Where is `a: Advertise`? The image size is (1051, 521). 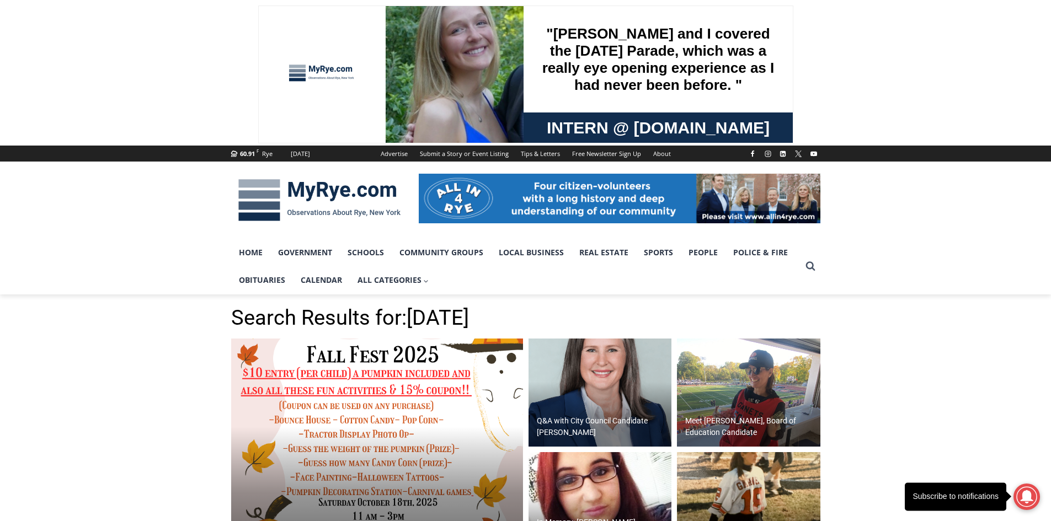 a: Advertise is located at coordinates (394, 153).